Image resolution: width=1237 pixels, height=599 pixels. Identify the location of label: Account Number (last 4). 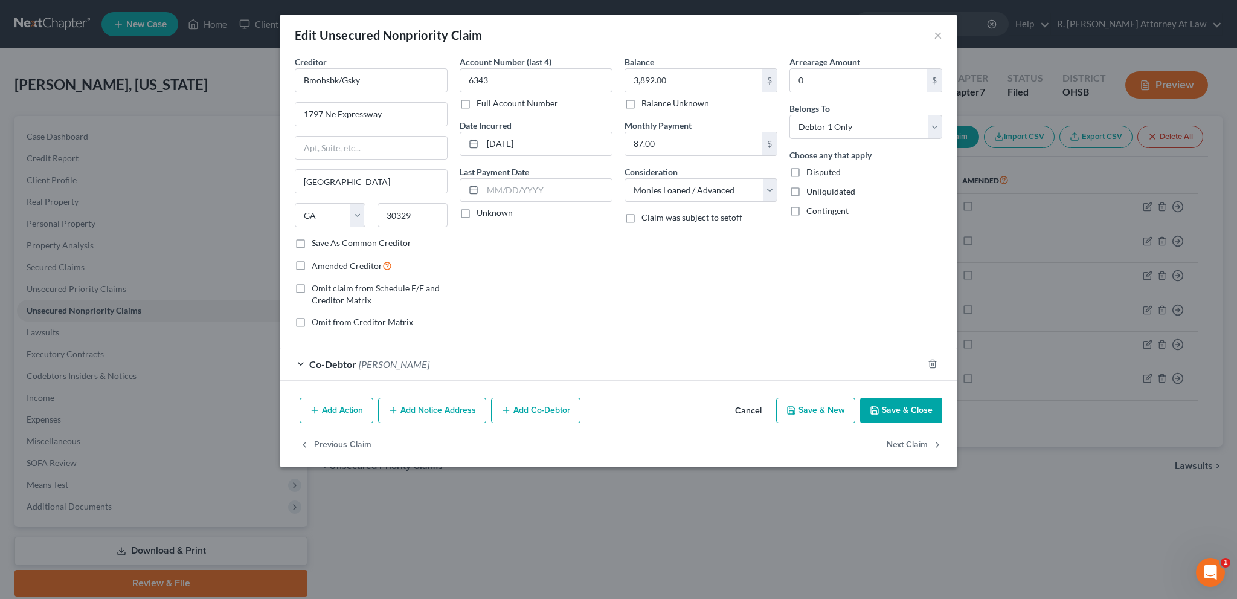
(506, 62).